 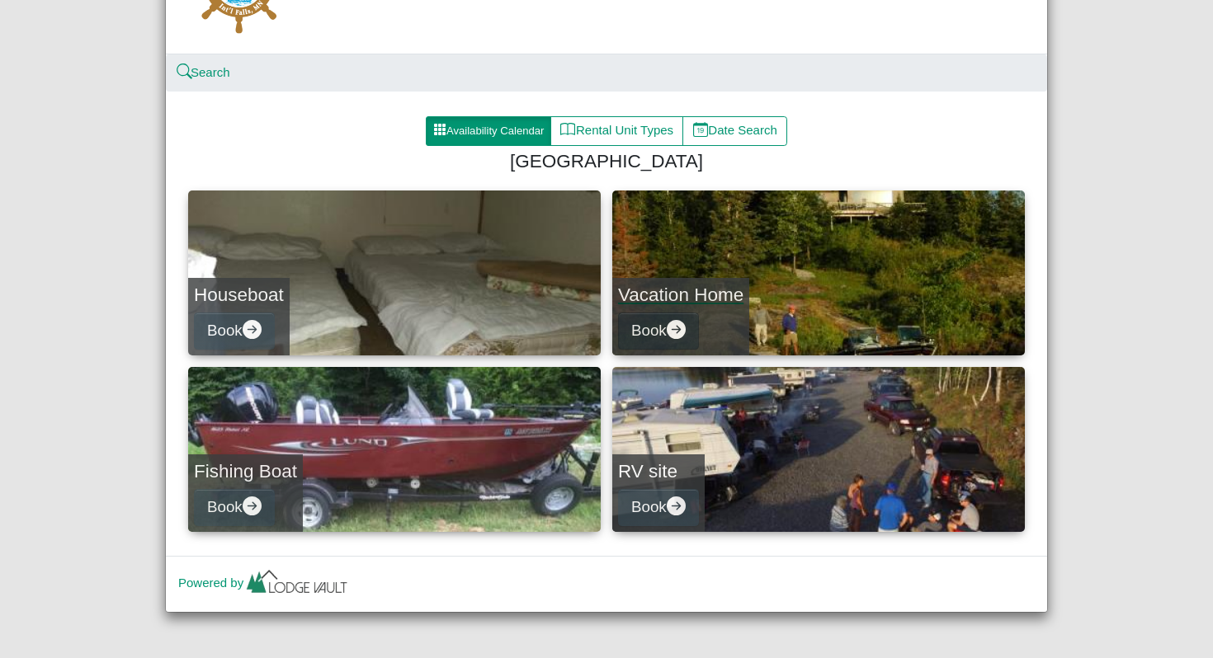 What do you see at coordinates (489, 131) in the screenshot?
I see `button: grid3x3 gap fillAvailability Calendar` at bounding box center [489, 131].